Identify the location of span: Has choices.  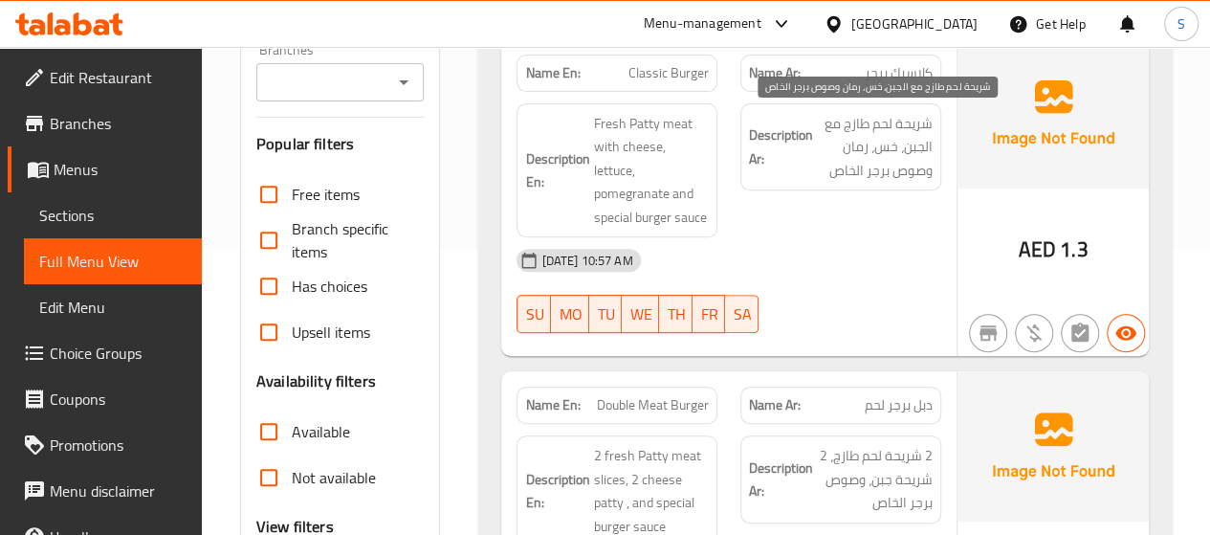
(329, 286).